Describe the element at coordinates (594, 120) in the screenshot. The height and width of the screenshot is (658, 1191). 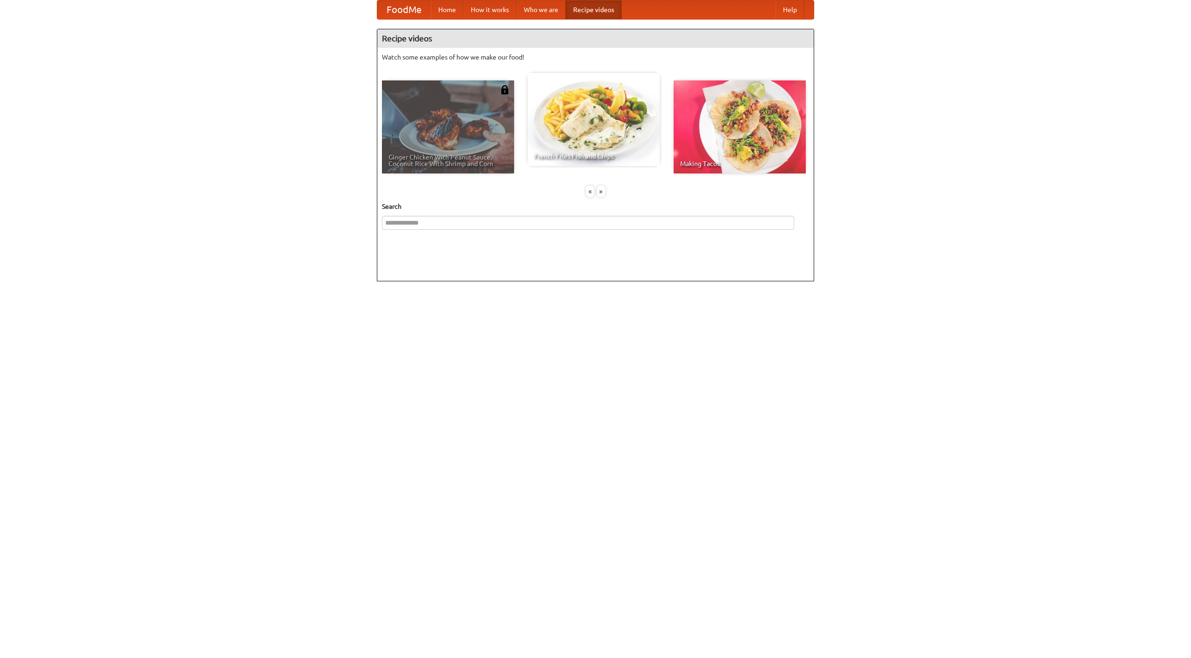
I see `a: French Fries Fish and Chips` at that location.